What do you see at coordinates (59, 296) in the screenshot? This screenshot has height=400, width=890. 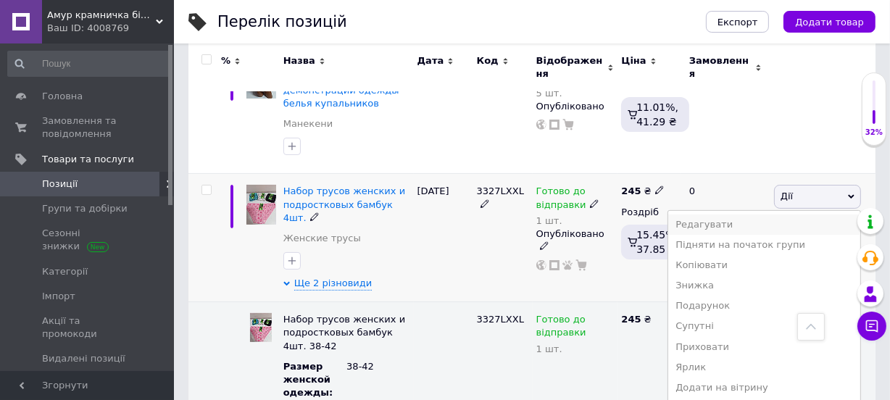 I see `span: Імпорт` at bounding box center [59, 296].